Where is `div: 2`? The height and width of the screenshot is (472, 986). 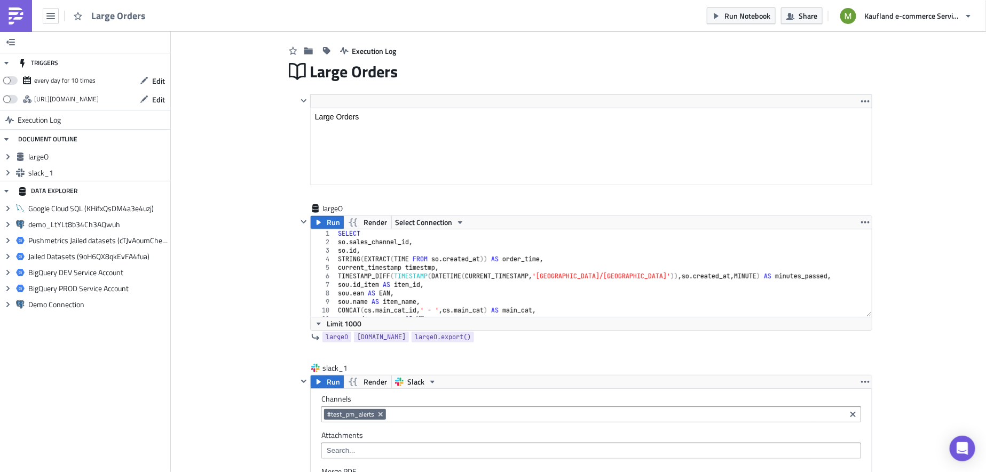 div: 2 is located at coordinates (323, 242).